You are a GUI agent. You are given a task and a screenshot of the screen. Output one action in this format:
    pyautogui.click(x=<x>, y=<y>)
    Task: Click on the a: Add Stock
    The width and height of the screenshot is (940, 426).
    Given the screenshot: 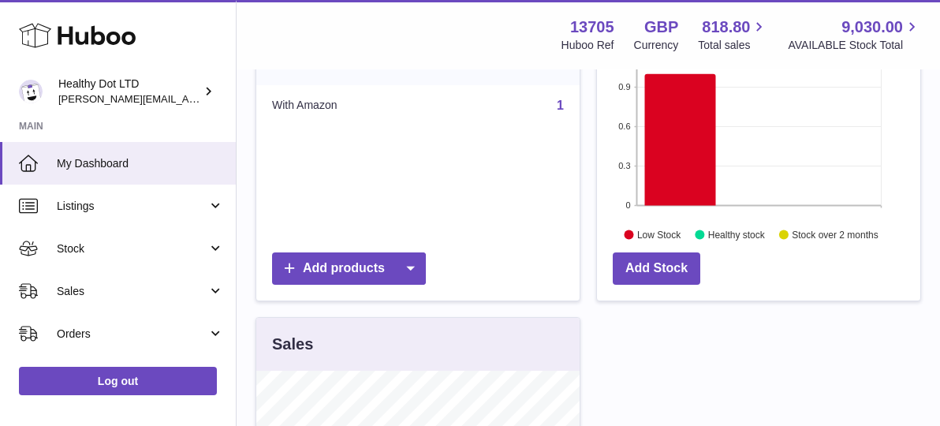 What is the action you would take?
    pyautogui.click(x=656, y=268)
    